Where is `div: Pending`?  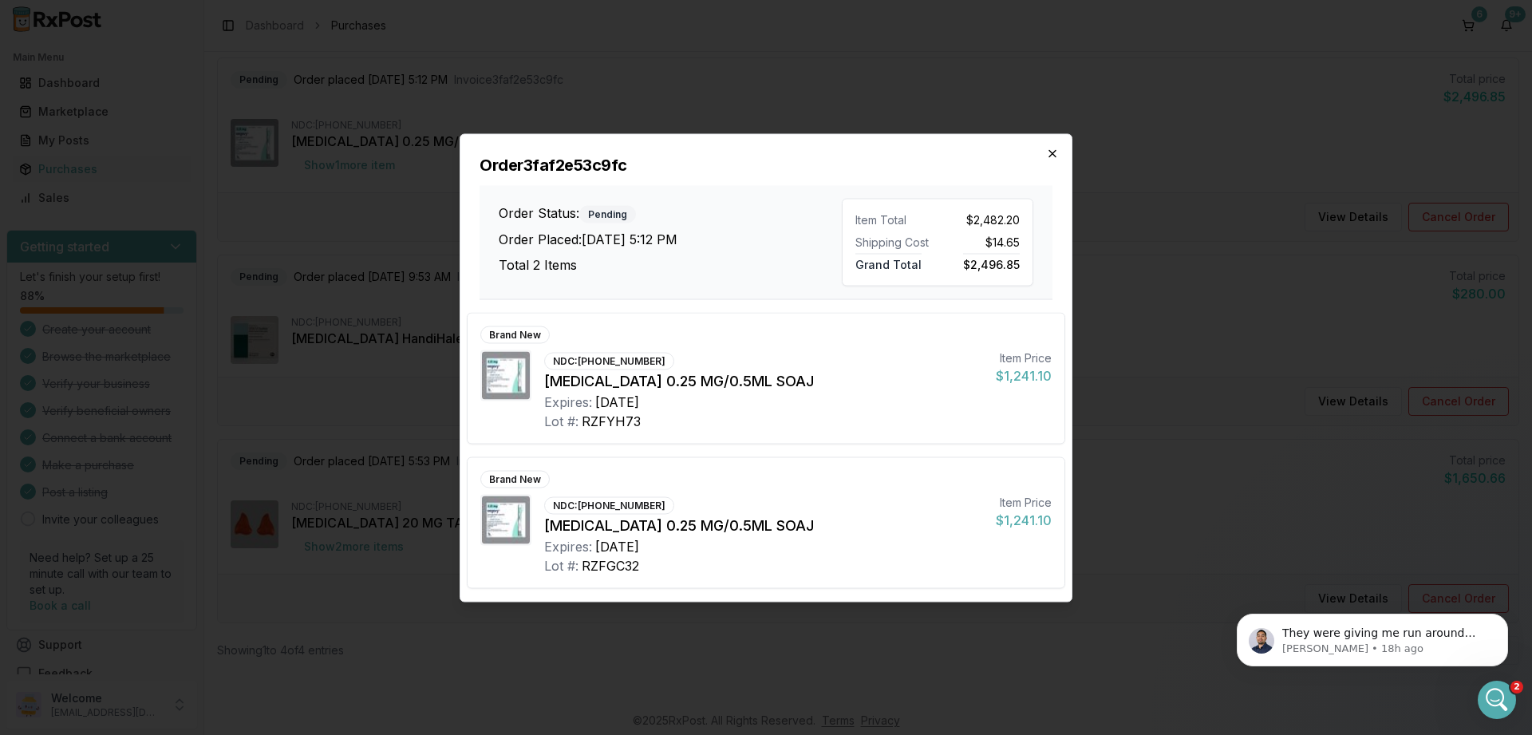 div: Pending is located at coordinates (607, 215).